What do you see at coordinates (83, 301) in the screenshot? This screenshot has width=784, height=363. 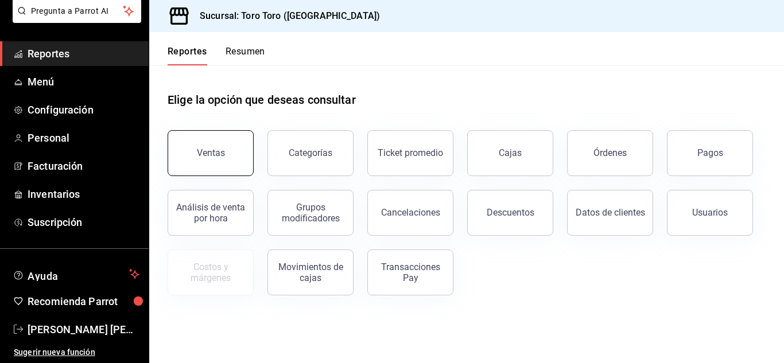 I see `span: Recomienda Parrot` at bounding box center [83, 301].